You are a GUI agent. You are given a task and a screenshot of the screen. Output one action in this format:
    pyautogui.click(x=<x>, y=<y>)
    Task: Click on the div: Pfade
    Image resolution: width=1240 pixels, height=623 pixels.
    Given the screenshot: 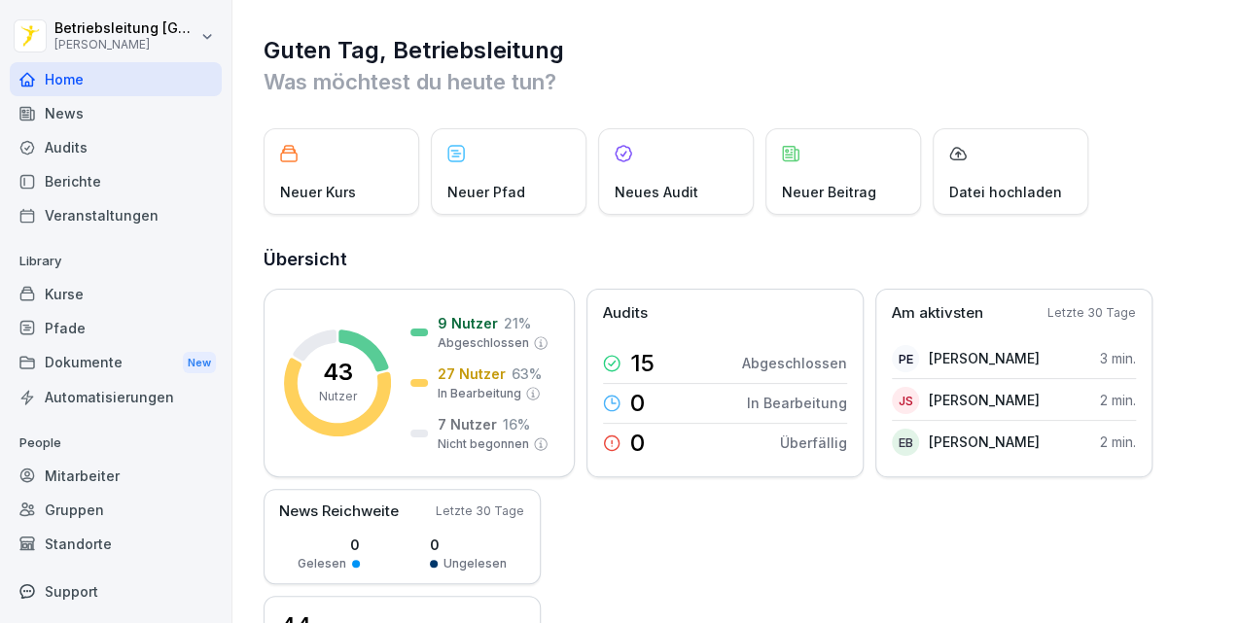 What is the action you would take?
    pyautogui.click(x=116, y=328)
    